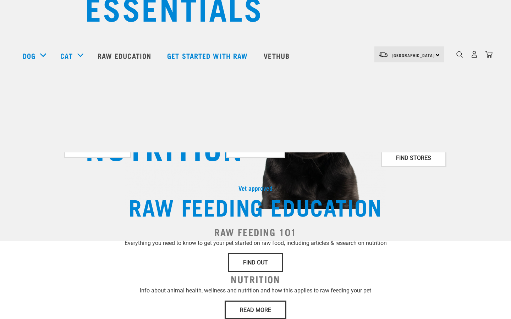 Image resolution: width=511 pixels, height=319 pixels. What do you see at coordinates (255, 243) in the screenshot?
I see `p: Everything you need to know to get your pet started on raw food, including articles & research on...` at bounding box center [255, 243].